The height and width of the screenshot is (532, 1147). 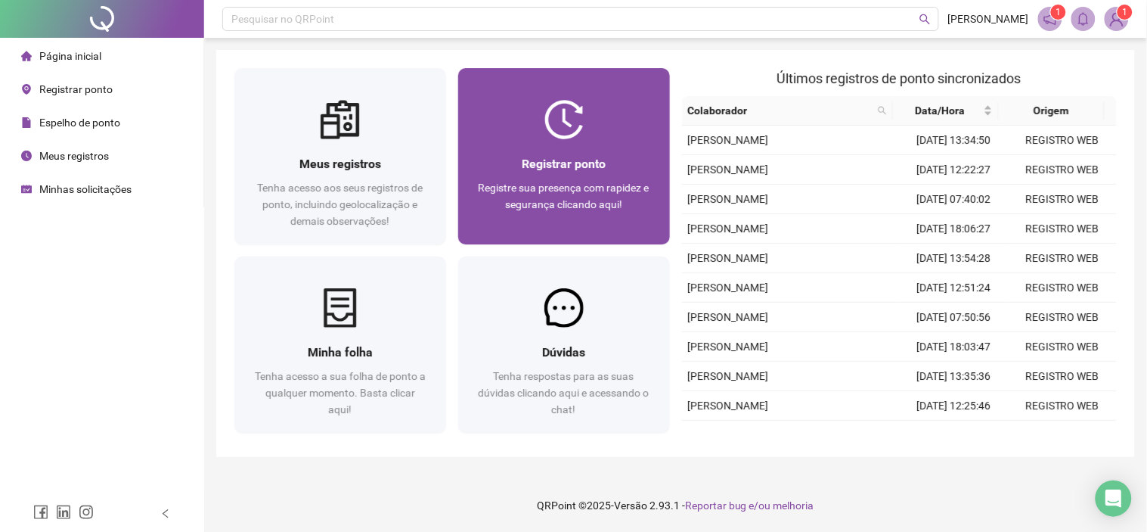 I want to click on footer: QRPoint © 2025 - 2.93.1 -, so click(x=675, y=505).